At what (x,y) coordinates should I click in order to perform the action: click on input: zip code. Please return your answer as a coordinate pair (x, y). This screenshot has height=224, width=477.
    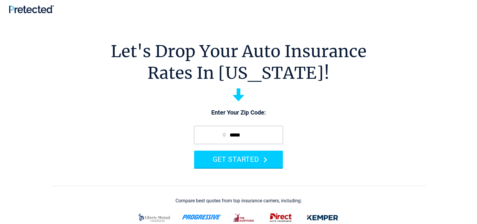
    Looking at the image, I should click on (238, 135).